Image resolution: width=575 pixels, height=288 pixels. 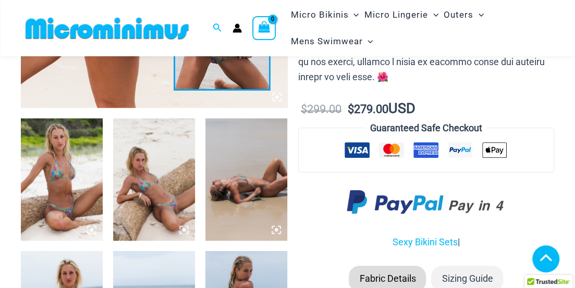 What do you see at coordinates (458, 15) in the screenshot?
I see `span: Outers` at bounding box center [458, 15].